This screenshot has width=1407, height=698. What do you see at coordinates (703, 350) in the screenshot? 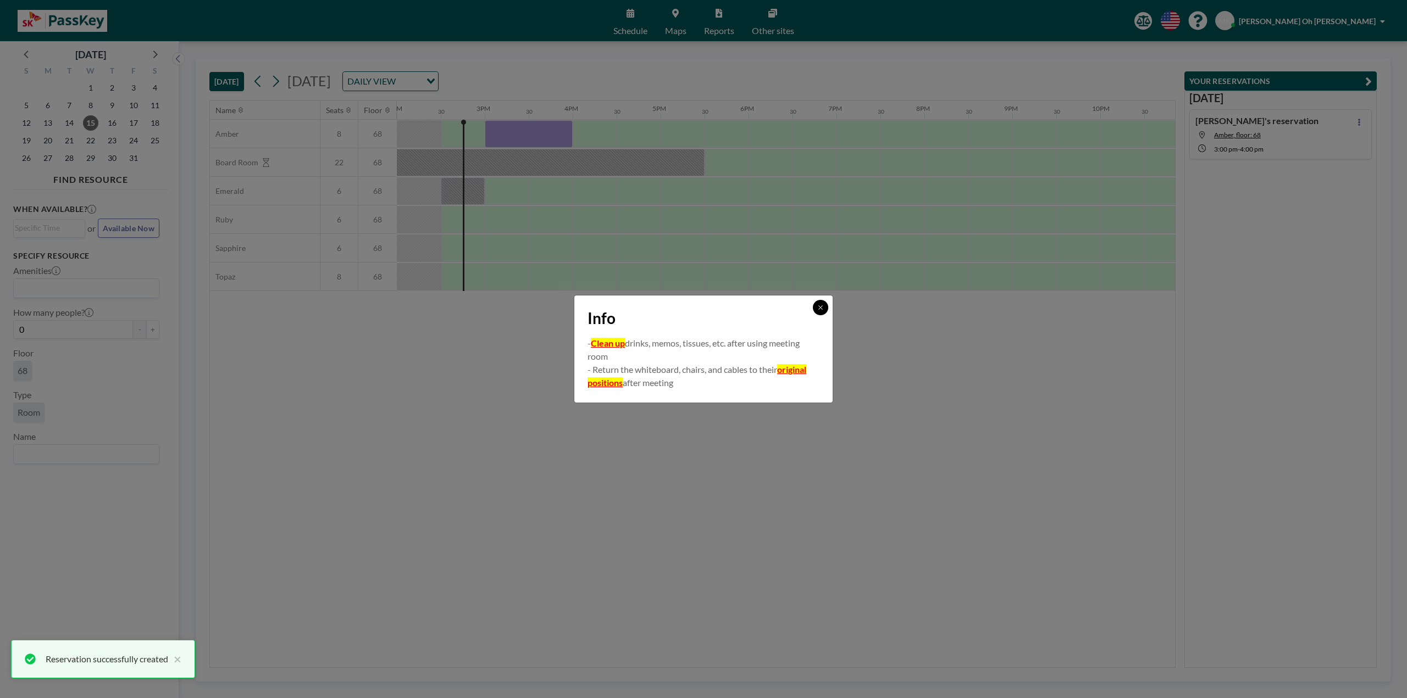
I see `p: - drinks, memos, tissues, etc. after using meeting room` at bounding box center [703, 350].